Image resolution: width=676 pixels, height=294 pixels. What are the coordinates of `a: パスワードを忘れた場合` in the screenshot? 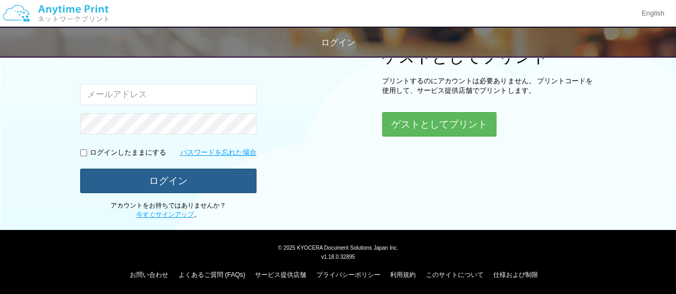 It's located at (218, 153).